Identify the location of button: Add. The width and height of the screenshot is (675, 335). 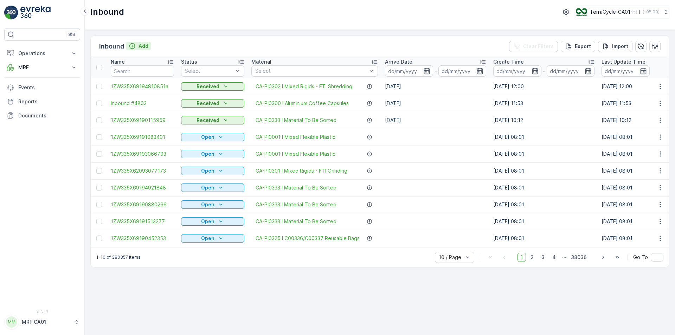
(139, 46).